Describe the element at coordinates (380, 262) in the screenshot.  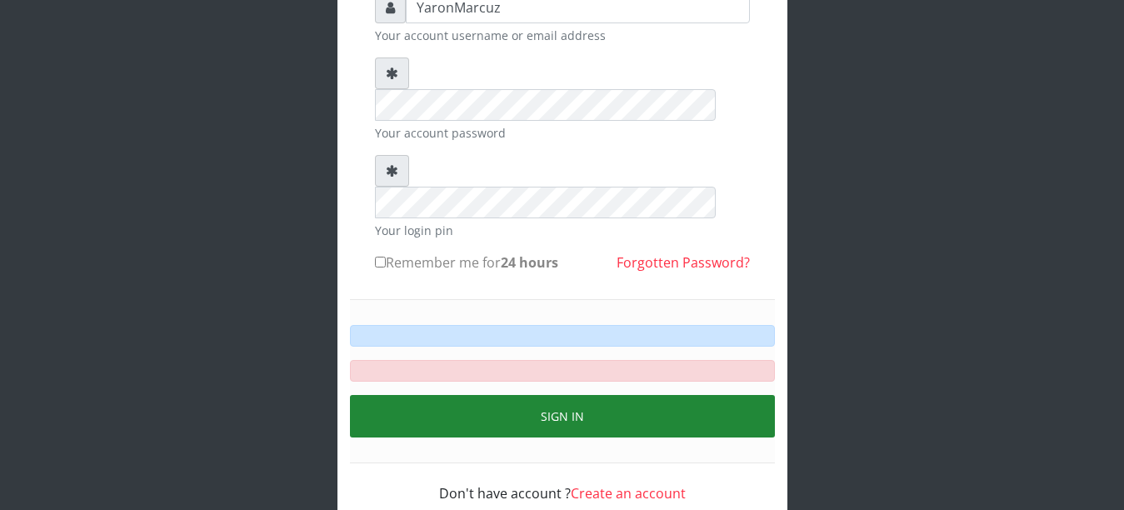
I see `input: Remember me for24 hours` at that location.